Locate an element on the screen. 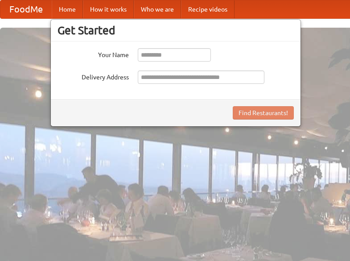 This screenshot has width=350, height=261. a: Recipe videos is located at coordinates (208, 9).